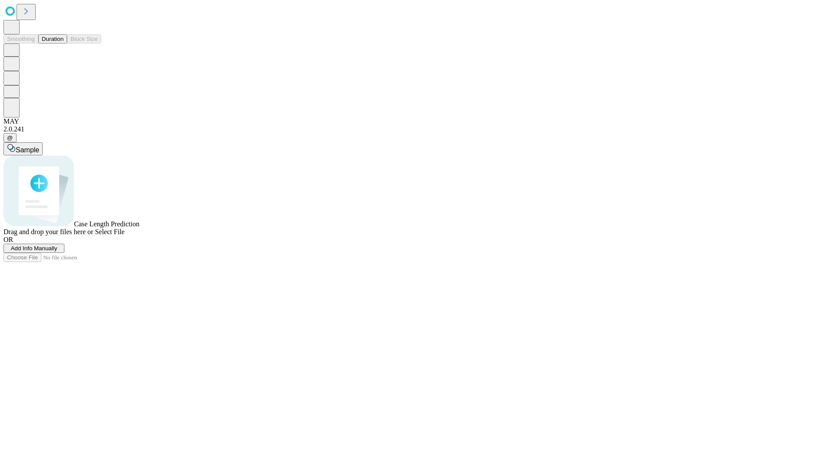 This screenshot has height=470, width=836. What do you see at coordinates (27, 150) in the screenshot?
I see `span: Sample` at bounding box center [27, 150].